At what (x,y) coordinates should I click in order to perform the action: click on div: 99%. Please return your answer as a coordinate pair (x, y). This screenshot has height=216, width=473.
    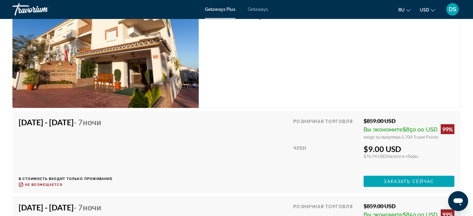
    Looking at the image, I should click on (447, 129).